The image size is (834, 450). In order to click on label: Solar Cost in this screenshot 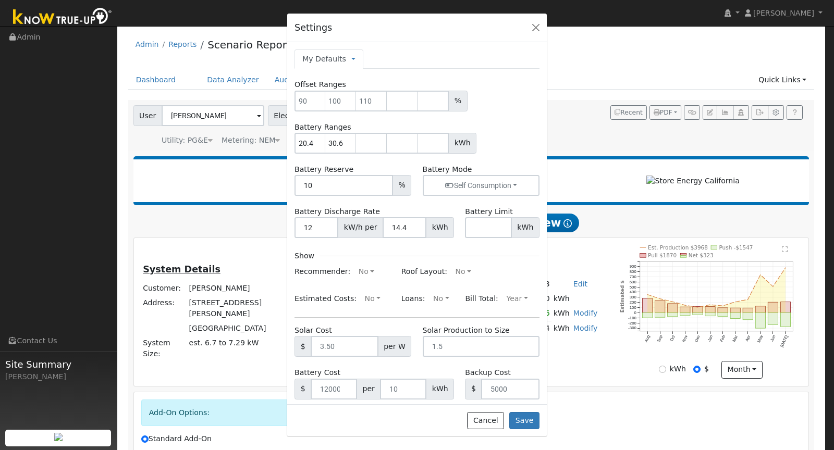, I will do `click(313, 330)`.